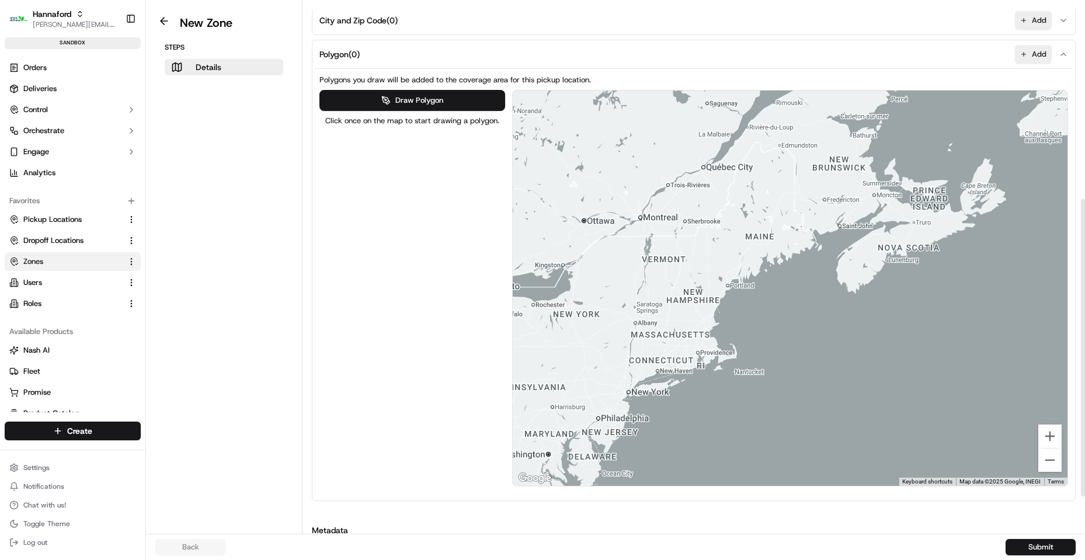  Describe the element at coordinates (36, 468) in the screenshot. I see `span: Settings` at that location.